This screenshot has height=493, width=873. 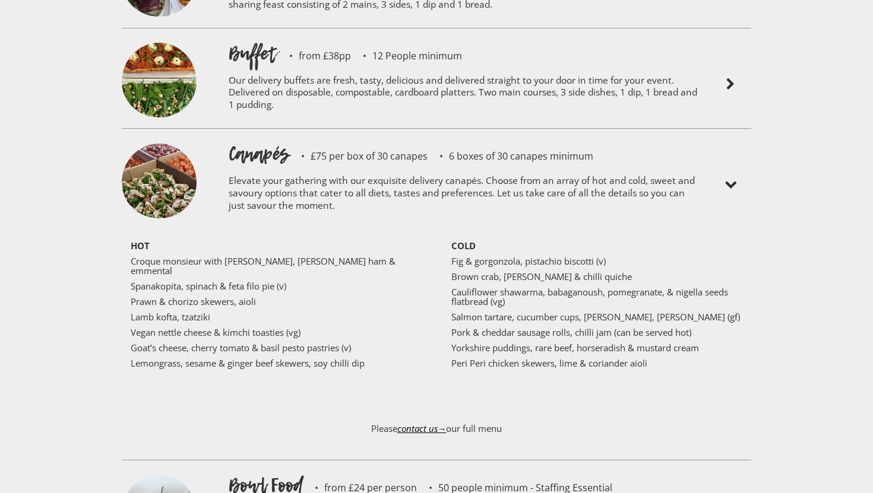 I want to click on p: 50 people minimum - Staffing Essential, so click(x=514, y=488).